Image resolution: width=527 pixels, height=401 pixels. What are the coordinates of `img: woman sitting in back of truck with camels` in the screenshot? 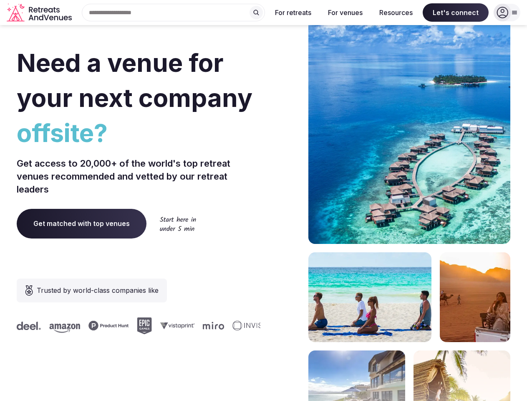 It's located at (475, 297).